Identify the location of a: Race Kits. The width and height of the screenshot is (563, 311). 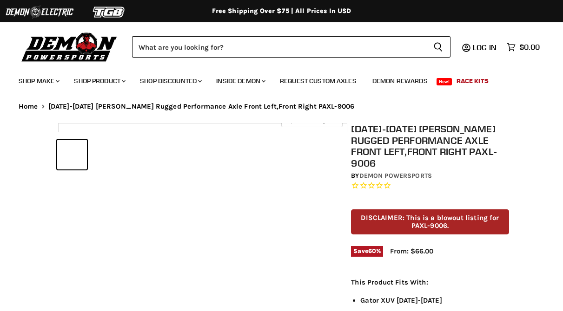
(472, 81).